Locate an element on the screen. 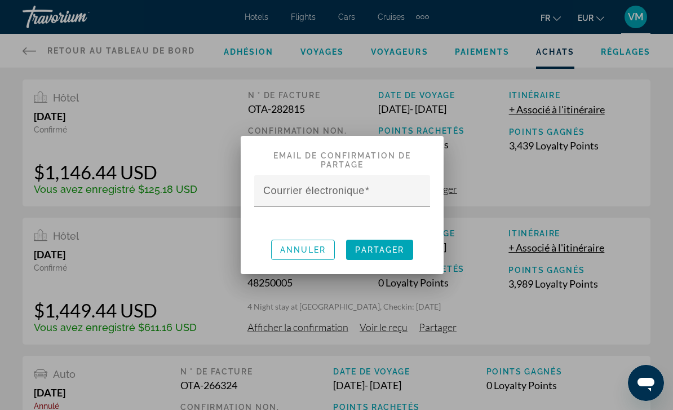 This screenshot has width=673, height=410. h2: Email de confirmation de partage is located at coordinates (342, 155).